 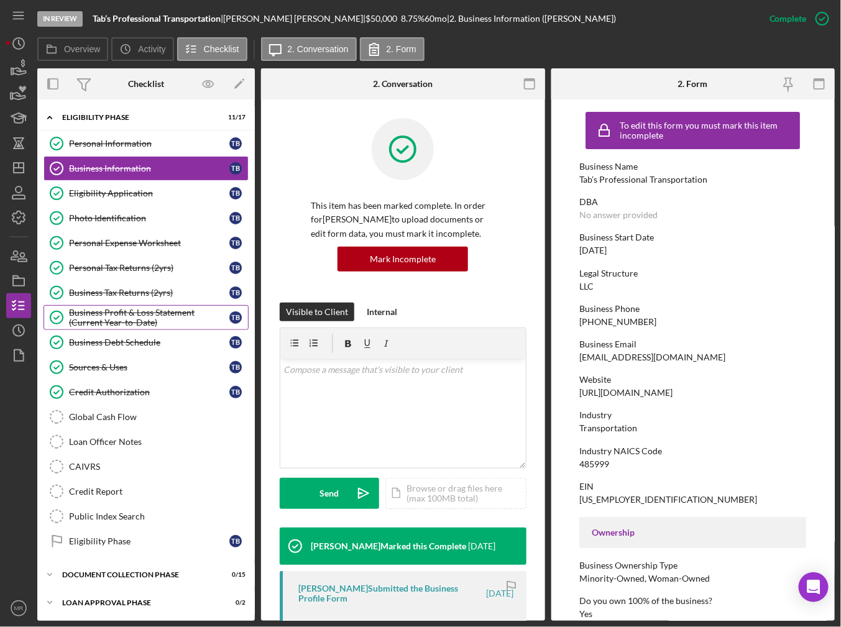 I want to click on a: Business Profit & Loss Statement (Current Year-to-Date)TB, so click(x=146, y=317).